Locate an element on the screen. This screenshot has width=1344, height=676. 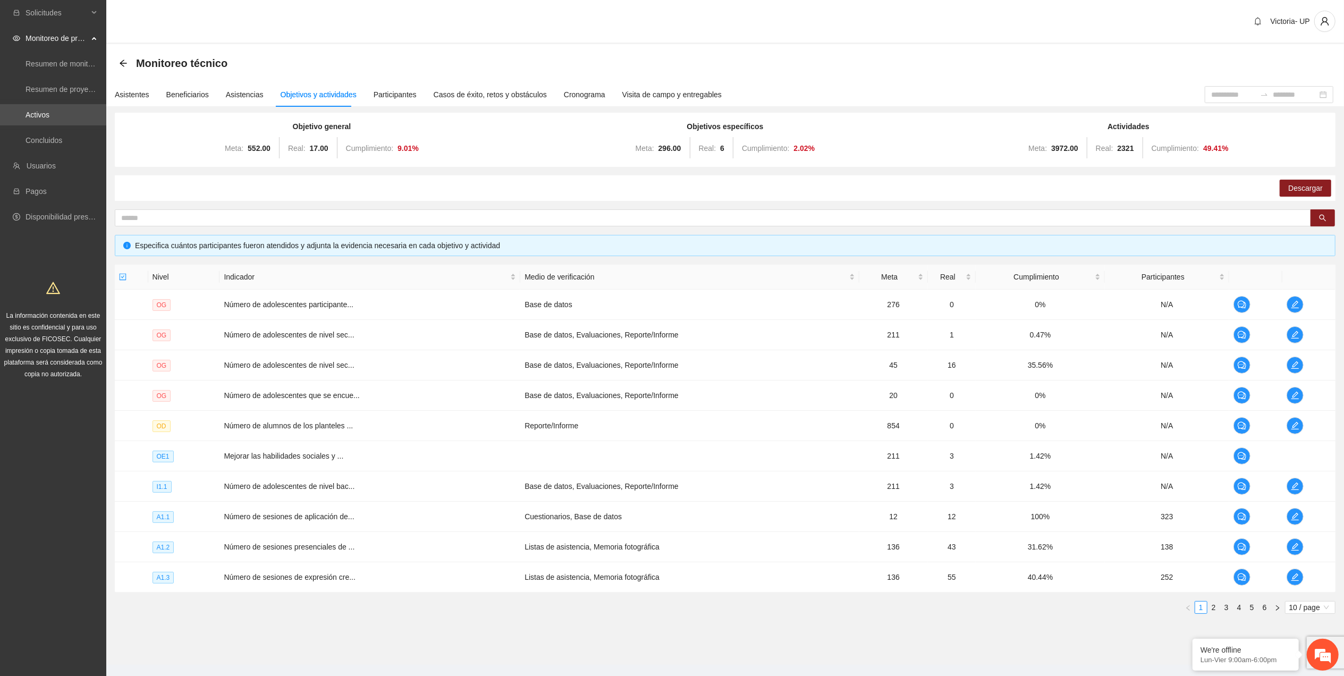
button: Descargar is located at coordinates (1305, 188).